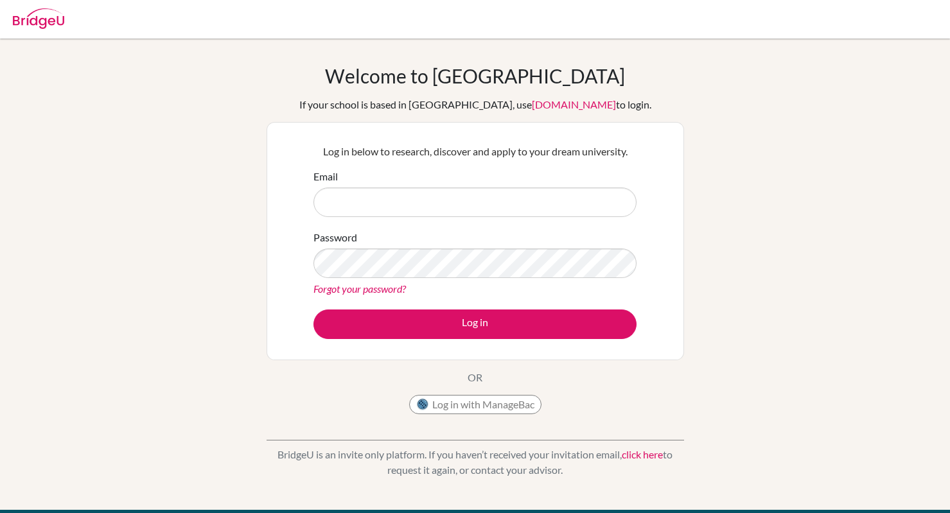 The height and width of the screenshot is (513, 950). I want to click on img: Bridge-U, so click(39, 19).